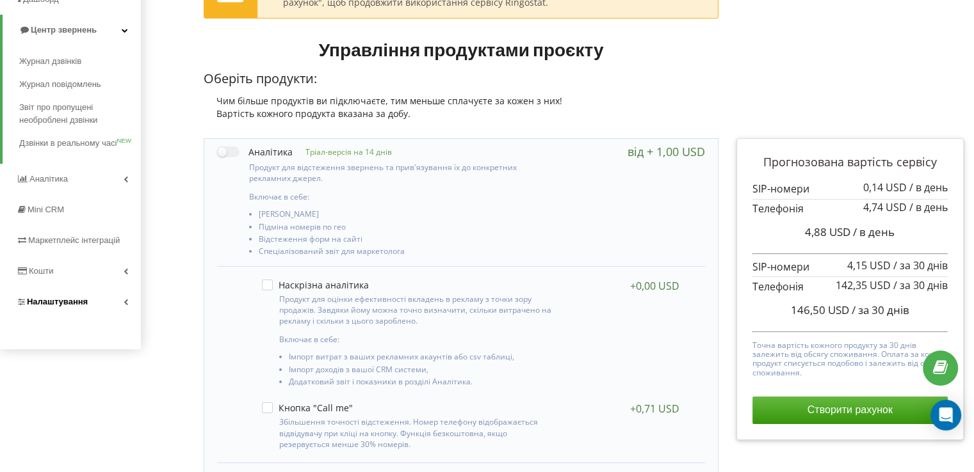 This screenshot has width=974, height=472. Describe the element at coordinates (50, 61) in the screenshot. I see `span: Журнал дзвінків` at that location.